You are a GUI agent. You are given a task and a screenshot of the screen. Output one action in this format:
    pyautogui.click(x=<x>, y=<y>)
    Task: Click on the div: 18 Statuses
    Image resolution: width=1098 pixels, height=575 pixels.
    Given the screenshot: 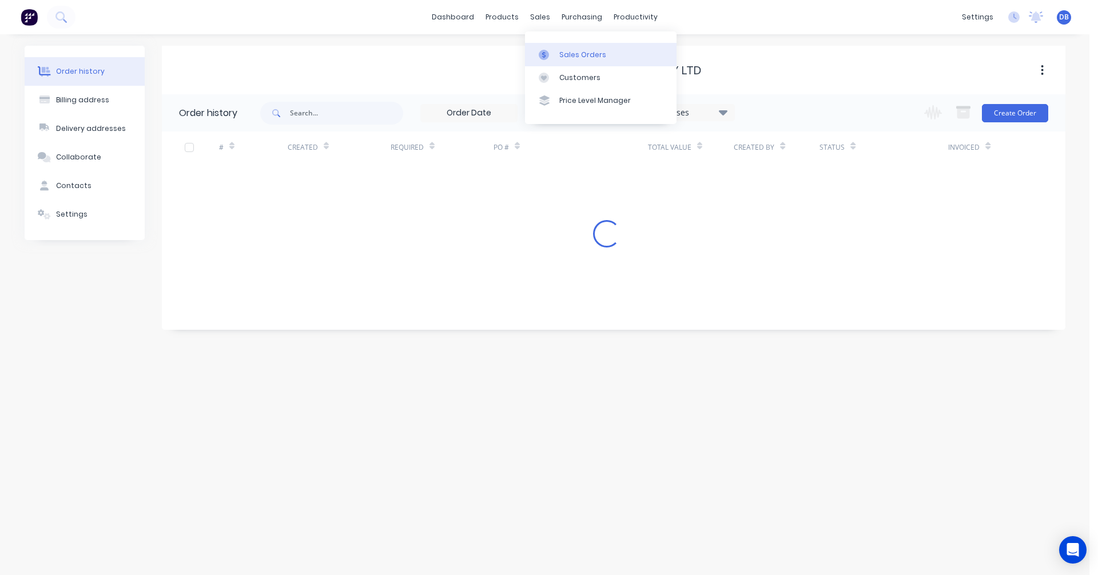 What is the action you would take?
    pyautogui.click(x=686, y=113)
    